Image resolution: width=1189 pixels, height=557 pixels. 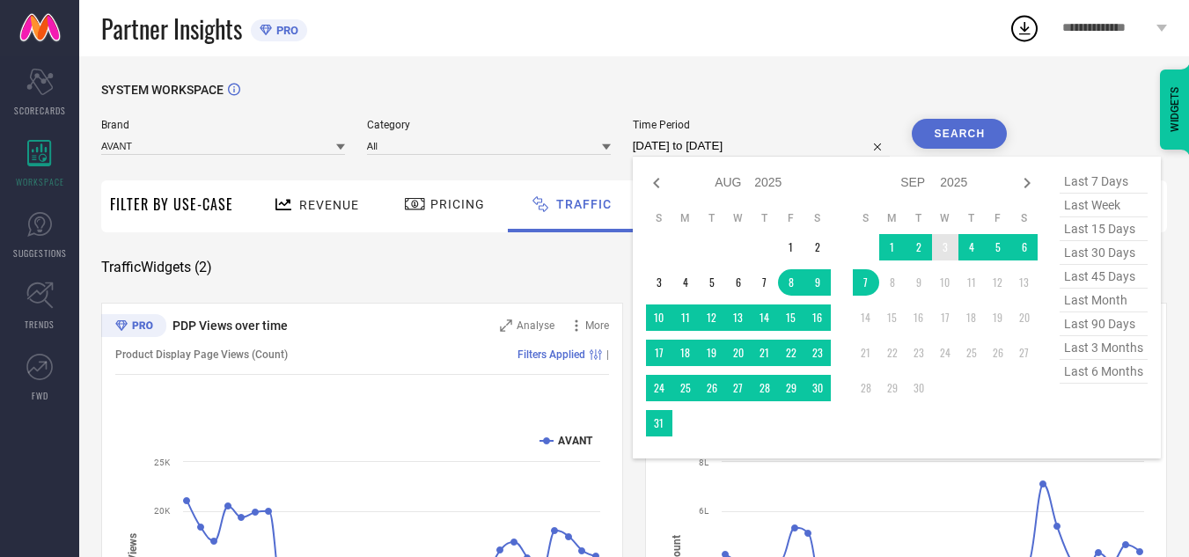 What do you see at coordinates (791, 283) in the screenshot?
I see `td: Fri Aug 08 2025` at bounding box center [791, 283].